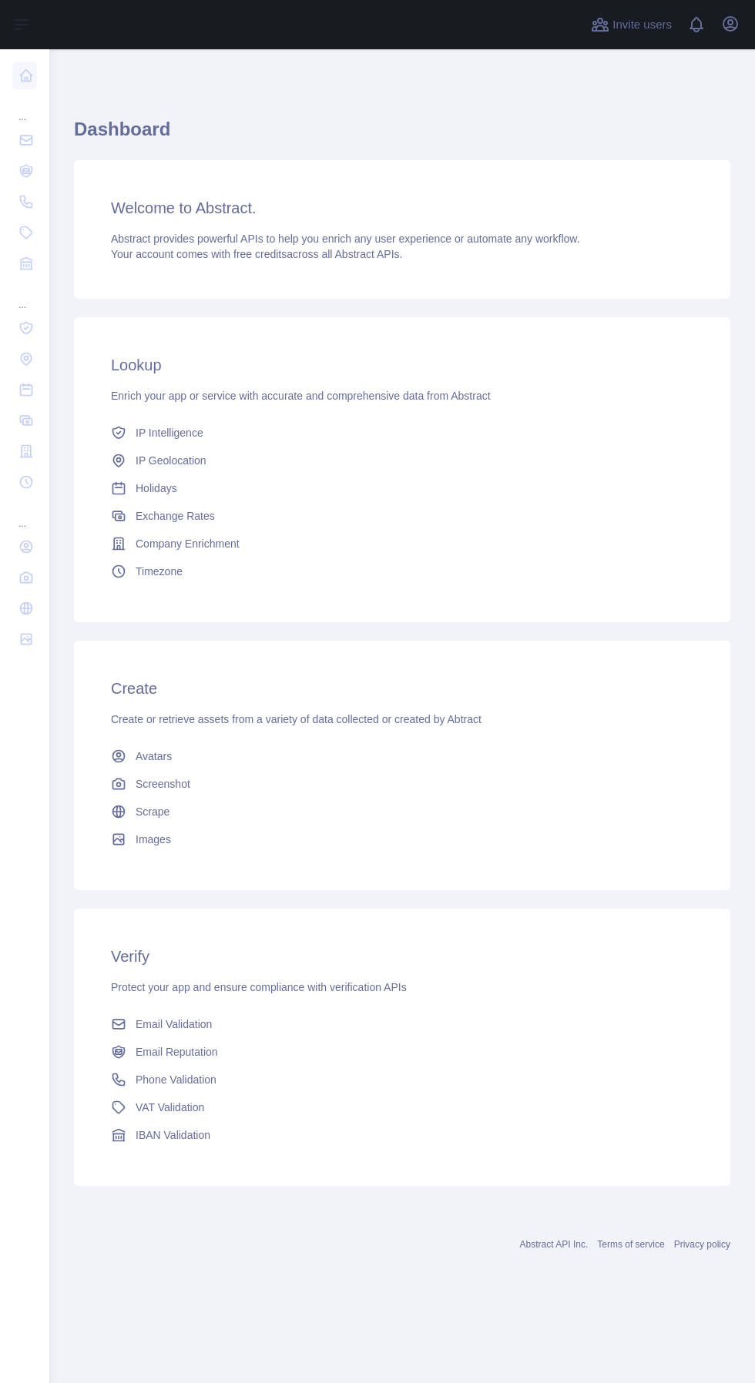 This screenshot has height=1383, width=755. I want to click on span: Timezone, so click(159, 571).